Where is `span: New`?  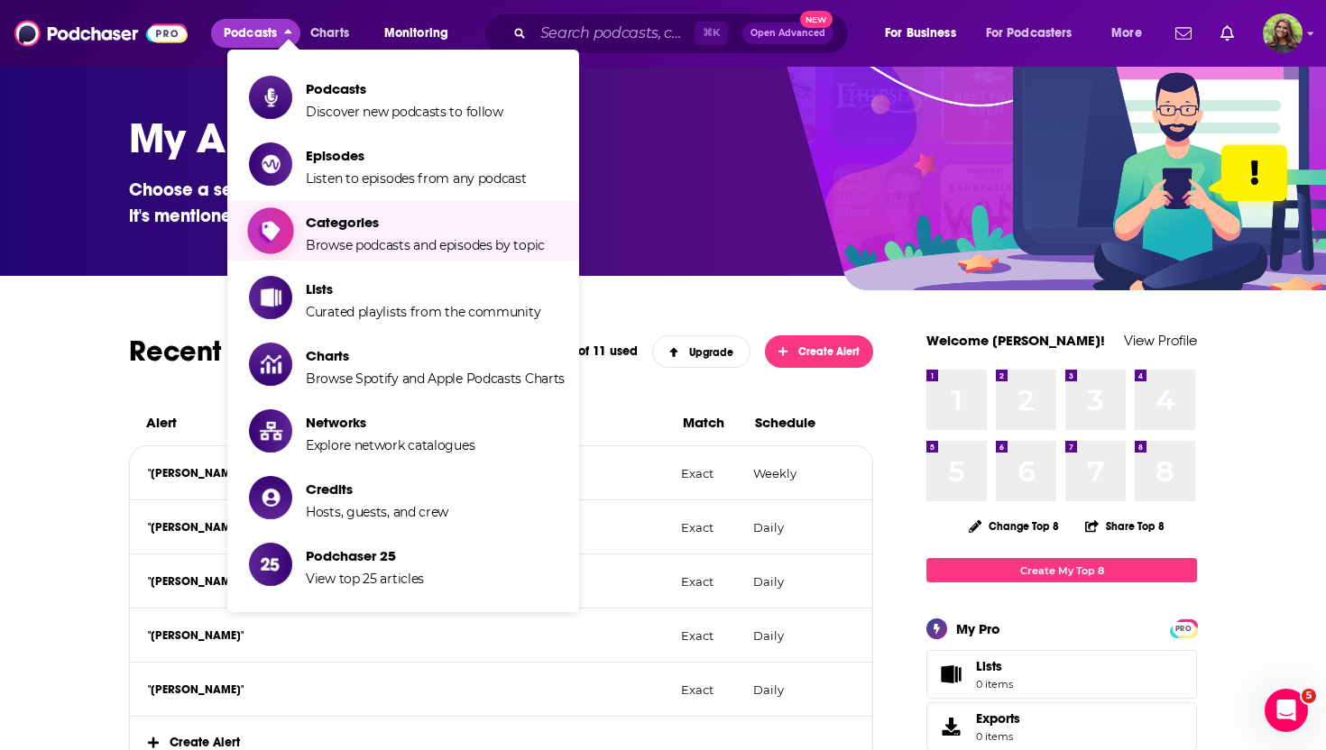 span: New is located at coordinates (816, 19).